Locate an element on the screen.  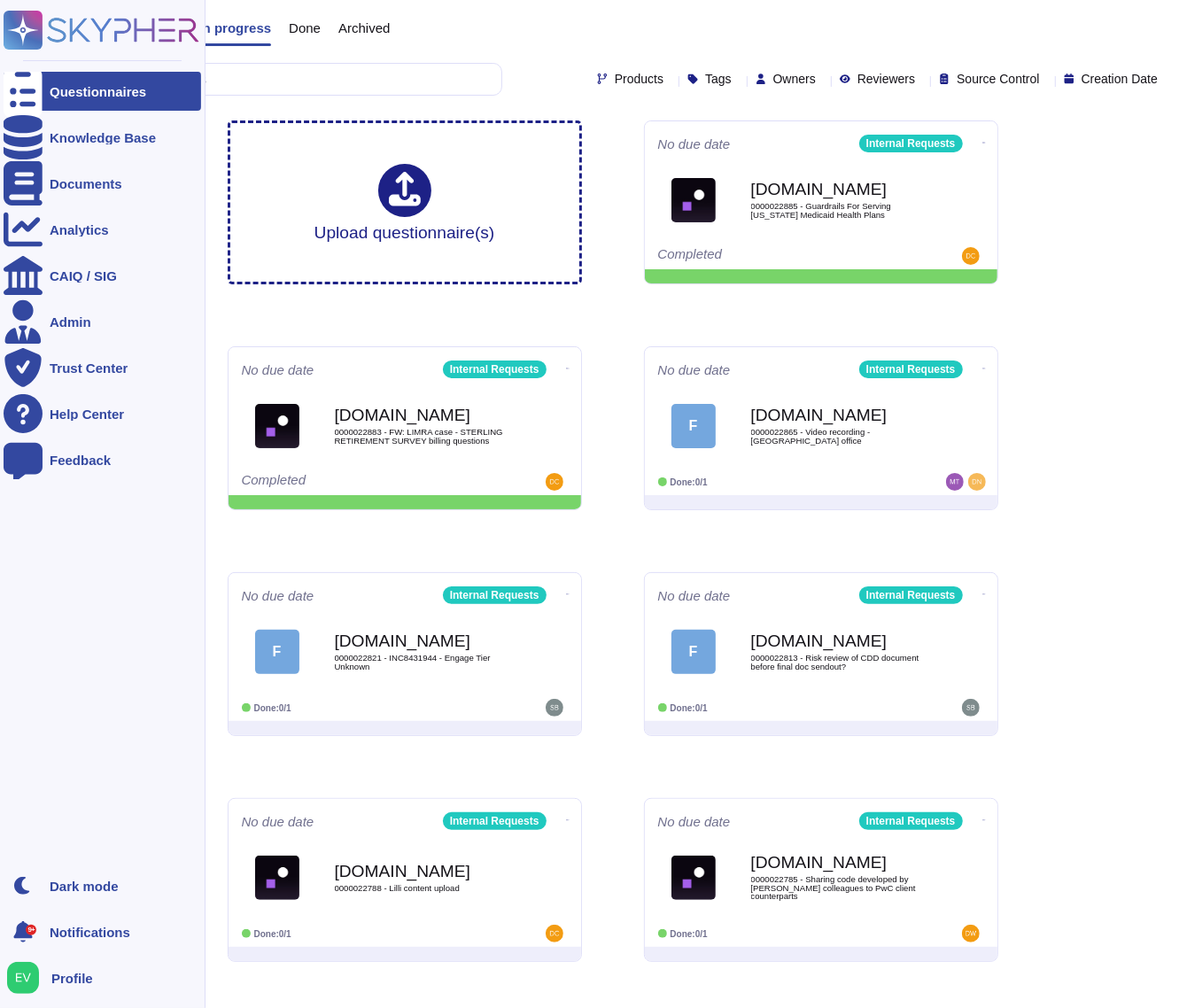
span: Tags is located at coordinates (718, 79).